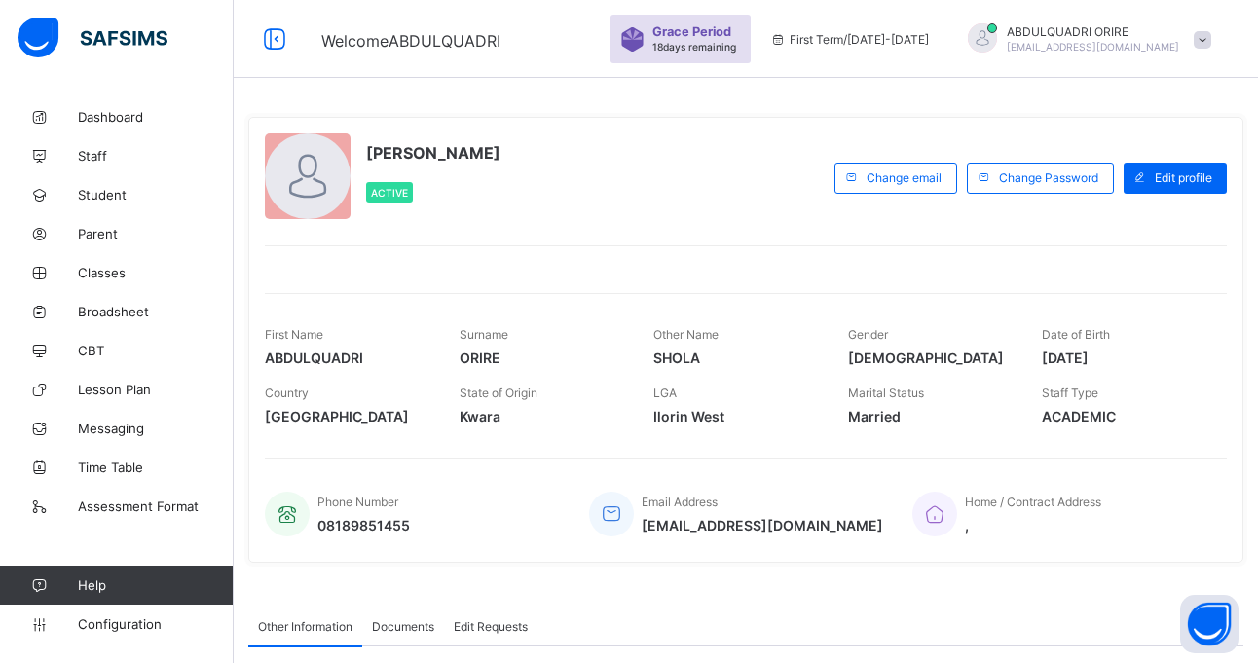 The image size is (1258, 663). I want to click on span: Kwara, so click(542, 416).